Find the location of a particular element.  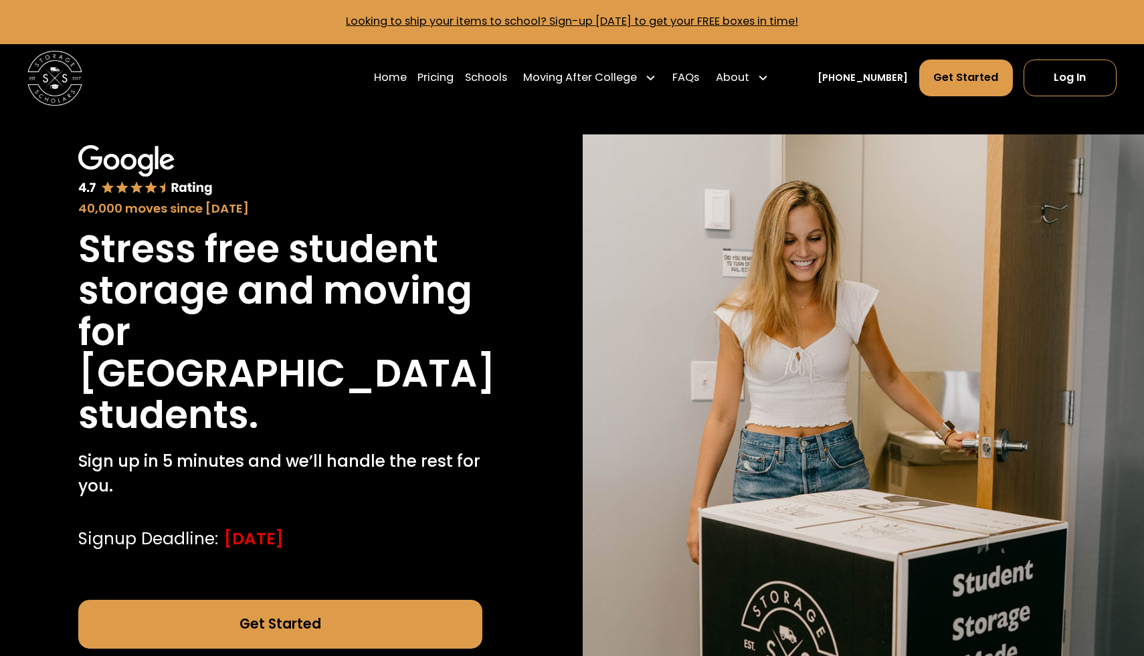

h1: Stress free student storage and moving for is located at coordinates (280, 291).